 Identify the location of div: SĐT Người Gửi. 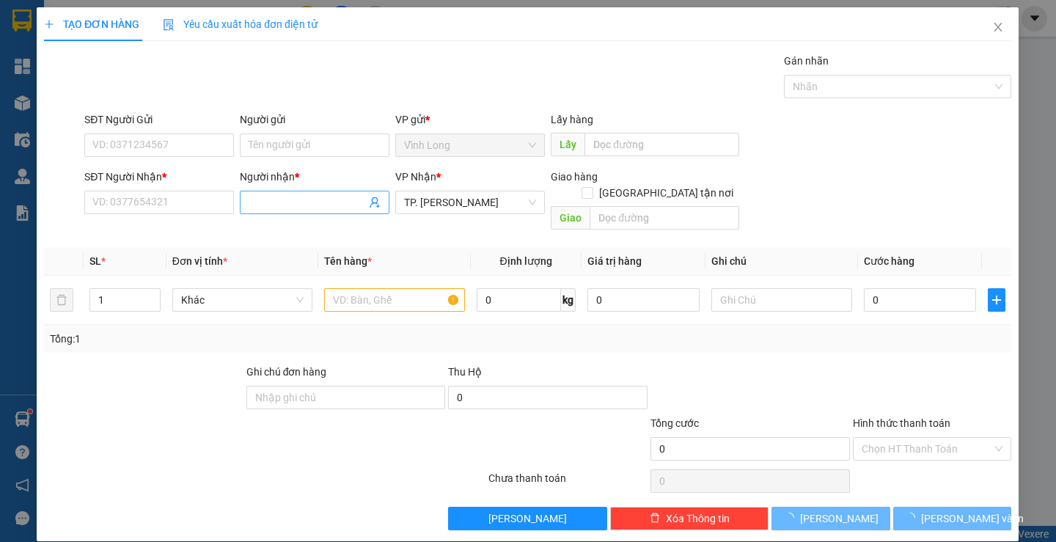
(160, 120).